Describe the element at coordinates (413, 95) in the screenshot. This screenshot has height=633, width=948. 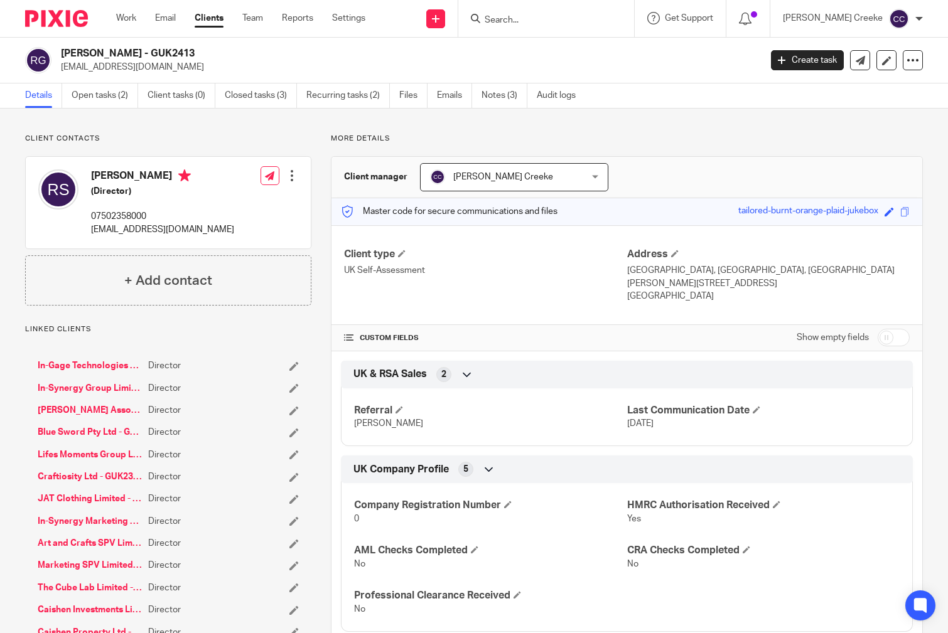
I see `a: Files` at that location.